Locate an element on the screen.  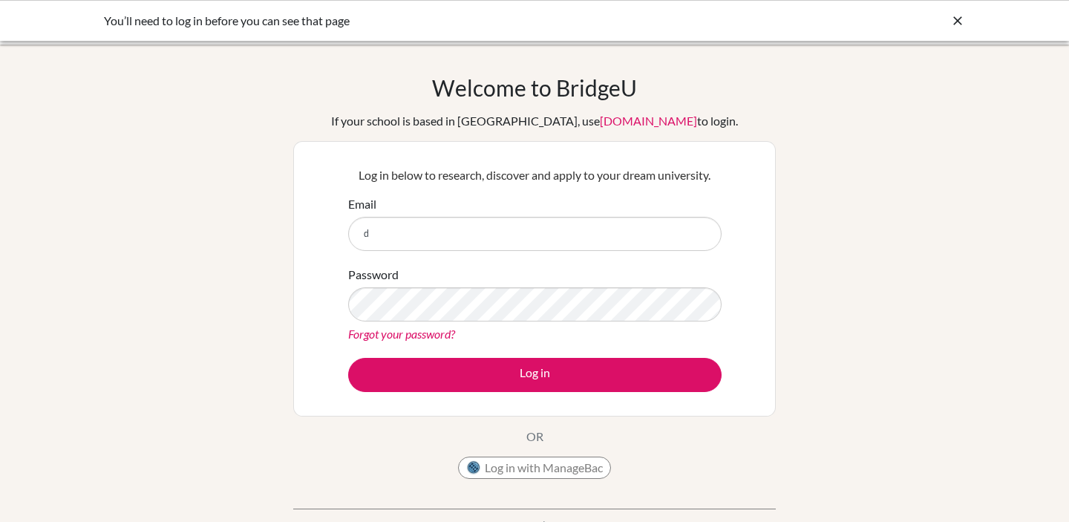
p: Log in below to research, discover and apply to your dream university. is located at coordinates (534, 175).